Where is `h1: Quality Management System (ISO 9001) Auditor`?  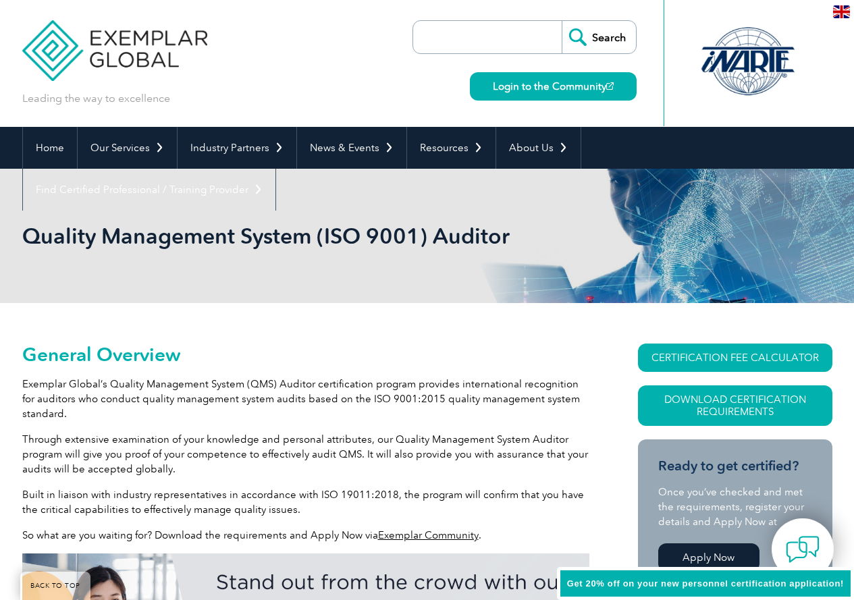 h1: Quality Management System (ISO 9001) Auditor is located at coordinates (282, 236).